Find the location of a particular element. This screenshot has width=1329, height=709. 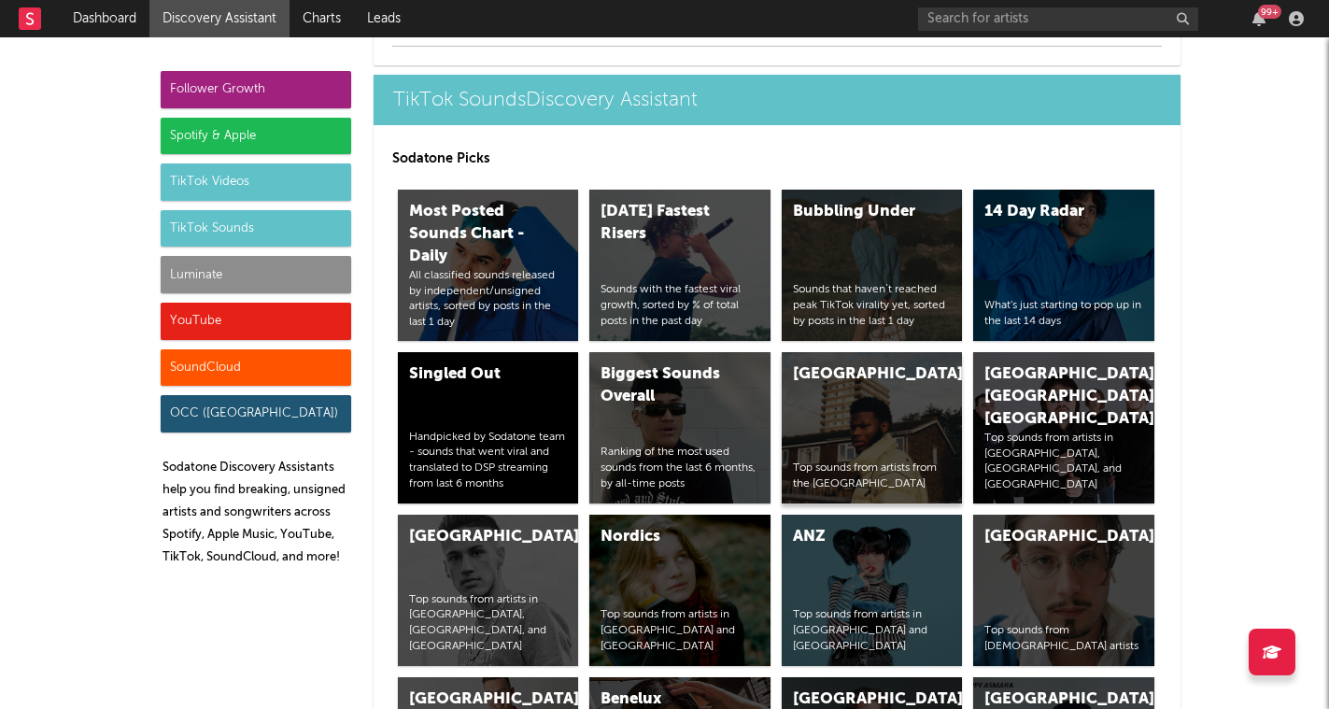

div: YouTube is located at coordinates (256, 321).